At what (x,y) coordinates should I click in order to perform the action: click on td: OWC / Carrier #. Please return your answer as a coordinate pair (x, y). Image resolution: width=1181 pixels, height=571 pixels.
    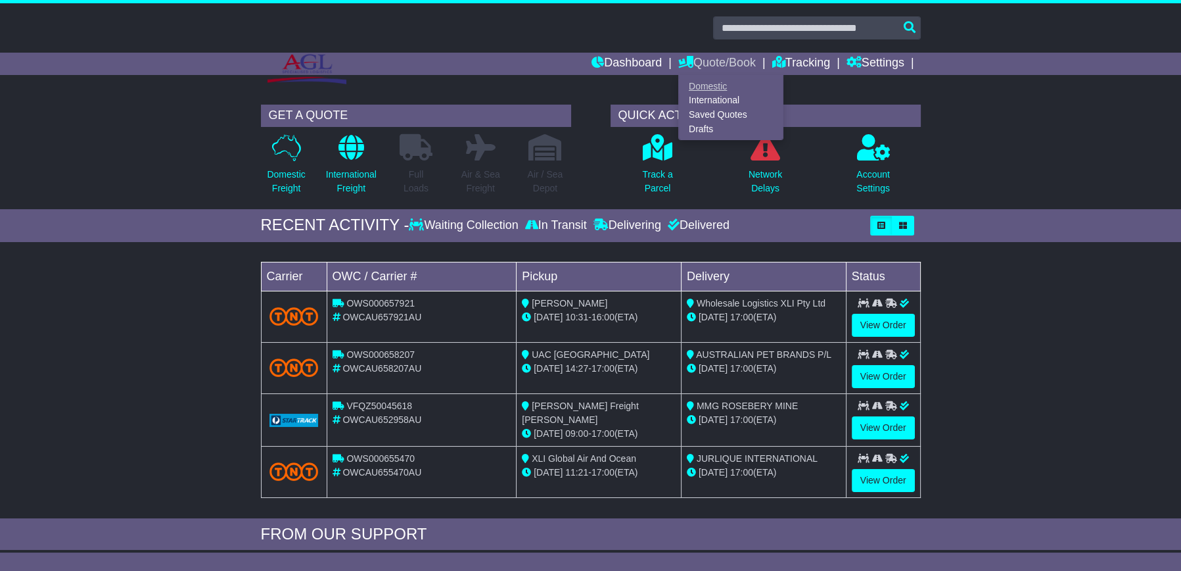
    Looking at the image, I should click on (421, 276).